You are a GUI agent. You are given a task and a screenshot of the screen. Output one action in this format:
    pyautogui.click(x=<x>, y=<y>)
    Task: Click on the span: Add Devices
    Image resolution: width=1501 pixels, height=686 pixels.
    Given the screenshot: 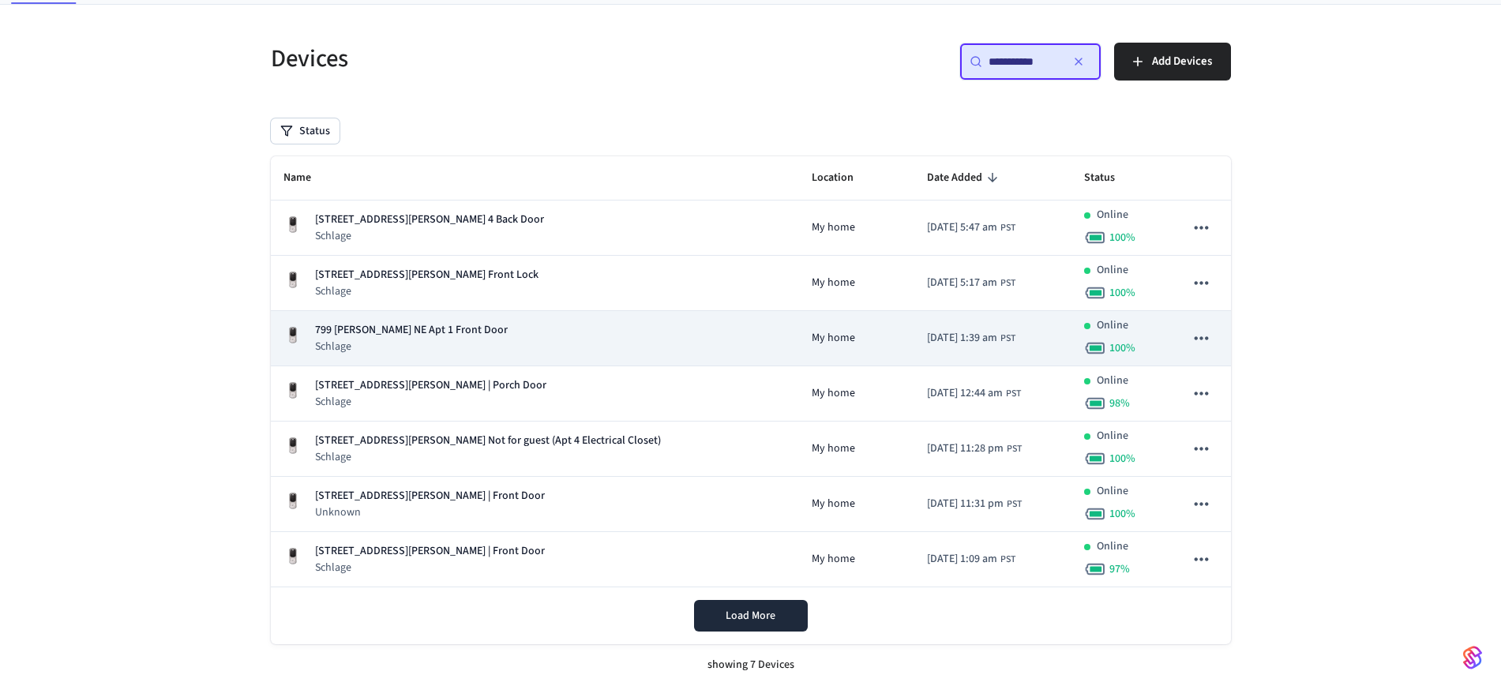 What is the action you would take?
    pyautogui.click(x=1182, y=62)
    